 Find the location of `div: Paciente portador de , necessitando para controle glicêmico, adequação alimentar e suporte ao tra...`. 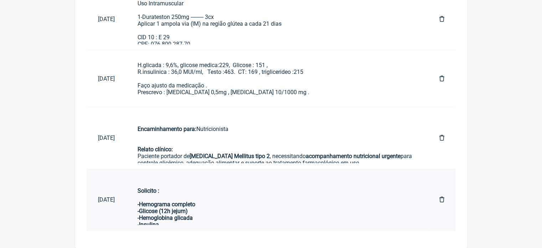

div: Paciente portador de , necessitando para controle glicêmico, adequação alimentar e suporte ao tra... is located at coordinates (277, 156).